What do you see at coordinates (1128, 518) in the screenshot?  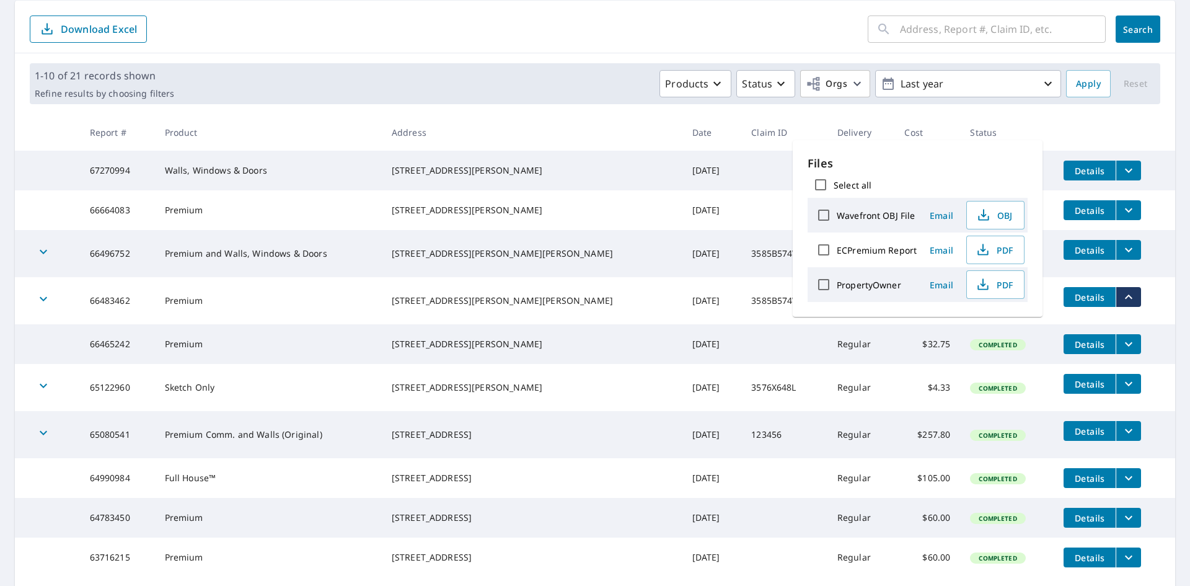 I see `button: filesDropdownBtn-64783450` at bounding box center [1128, 518].